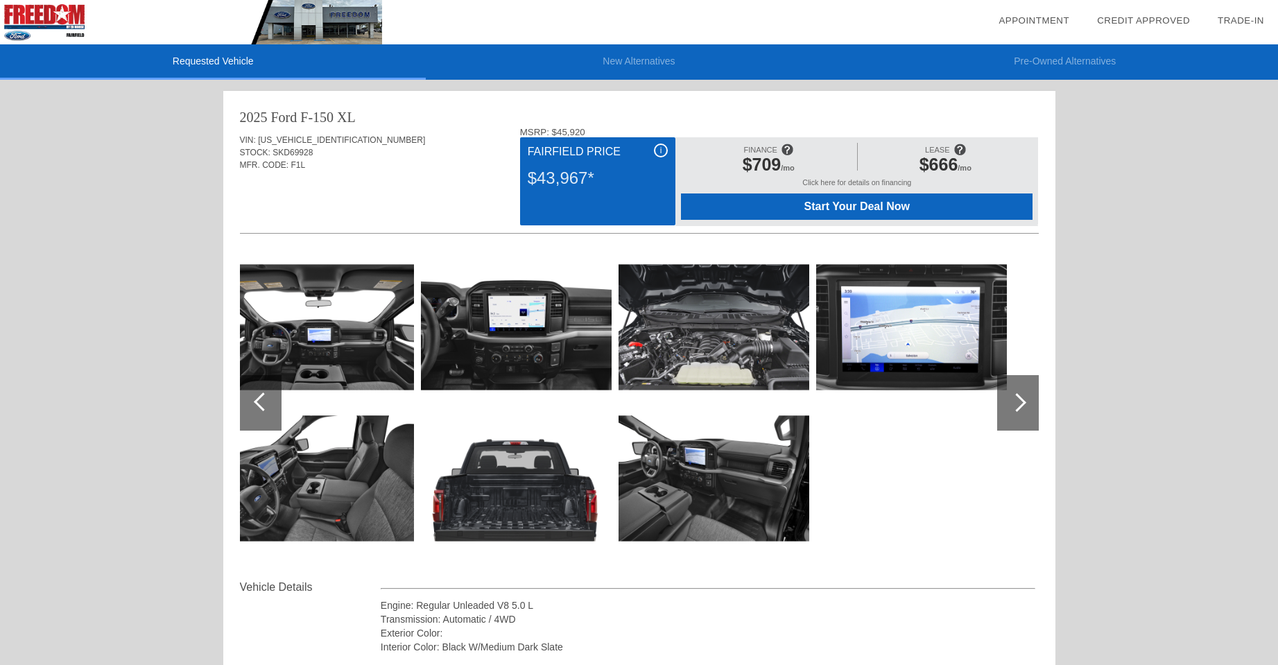 This screenshot has height=665, width=1278. I want to click on div: Vehicle Details, so click(310, 587).